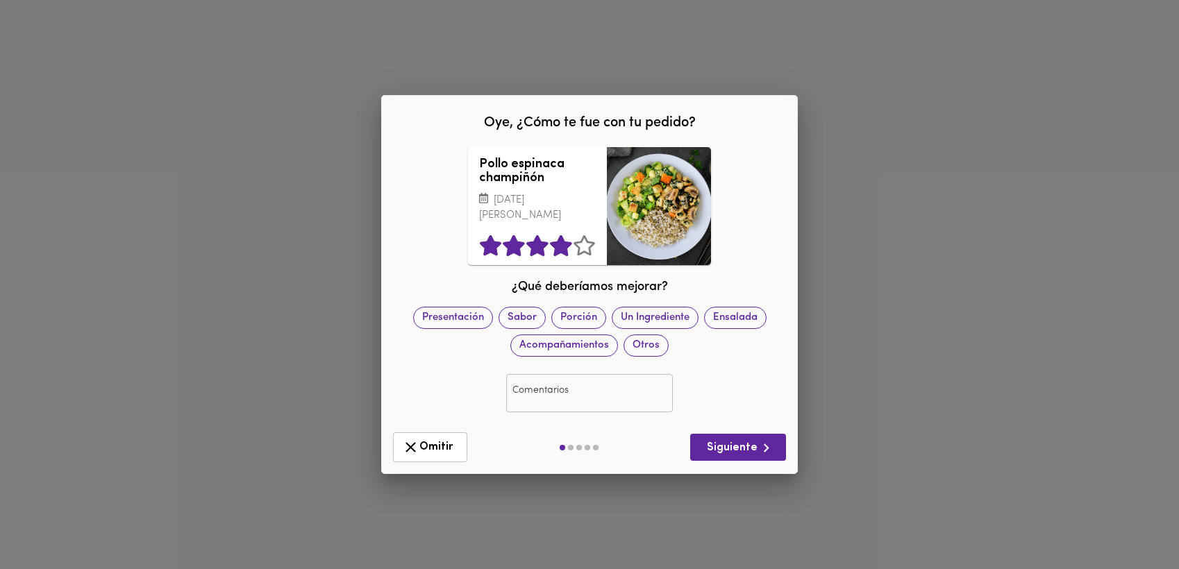 The height and width of the screenshot is (569, 1179). What do you see at coordinates (564, 346) in the screenshot?
I see `div: Acompañamientos` at bounding box center [564, 346].